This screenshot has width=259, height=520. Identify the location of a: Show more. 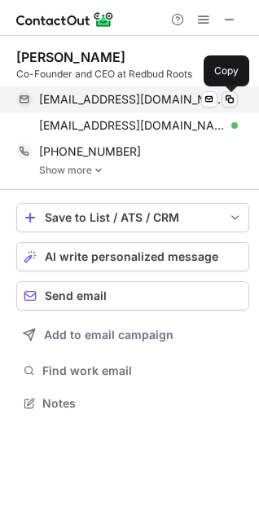
(144, 170).